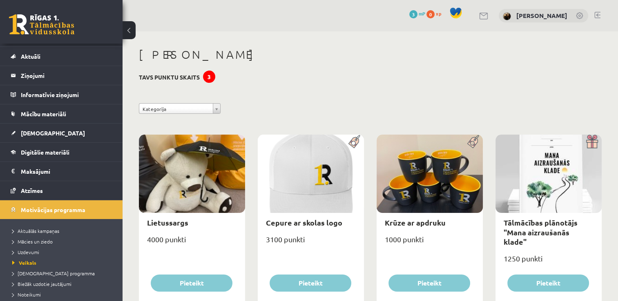 The width and height of the screenshot is (618, 301). I want to click on a: Tālmācības plānotājs "Mana aizraušanās klade", so click(540, 232).